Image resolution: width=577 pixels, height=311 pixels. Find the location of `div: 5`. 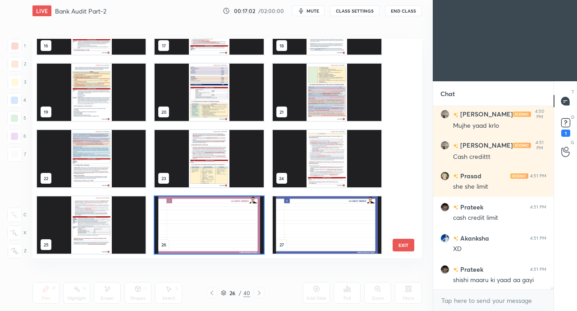

div: 5 is located at coordinates (17, 118).